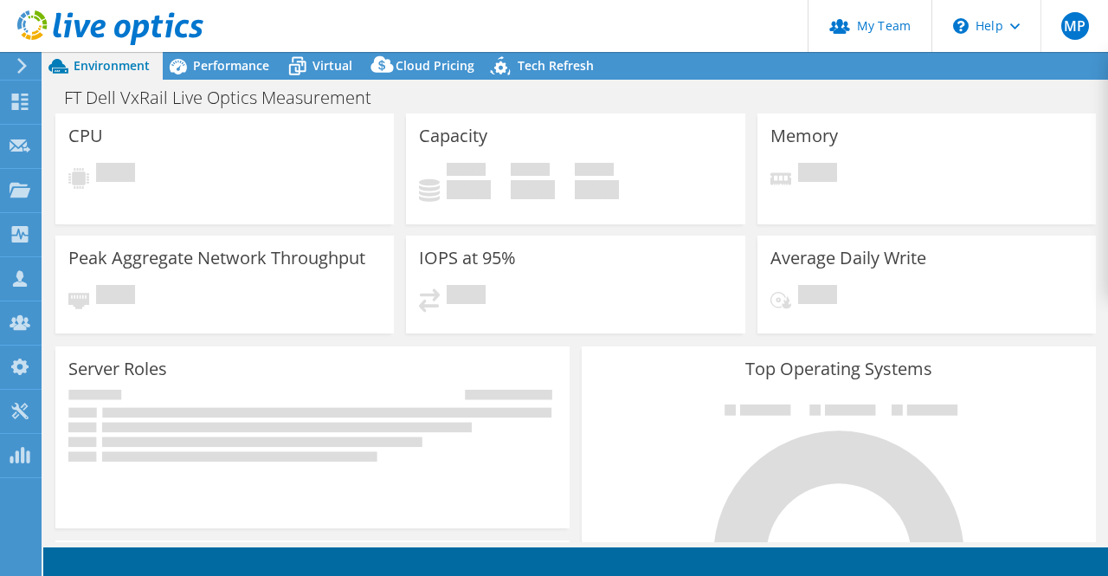  Describe the element at coordinates (112, 65) in the screenshot. I see `span: Environment` at that location.